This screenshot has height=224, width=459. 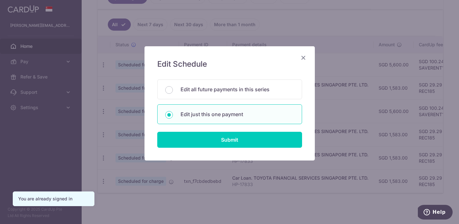 What do you see at coordinates (54, 199) in the screenshot?
I see `div: You are already signed in` at bounding box center [54, 199].